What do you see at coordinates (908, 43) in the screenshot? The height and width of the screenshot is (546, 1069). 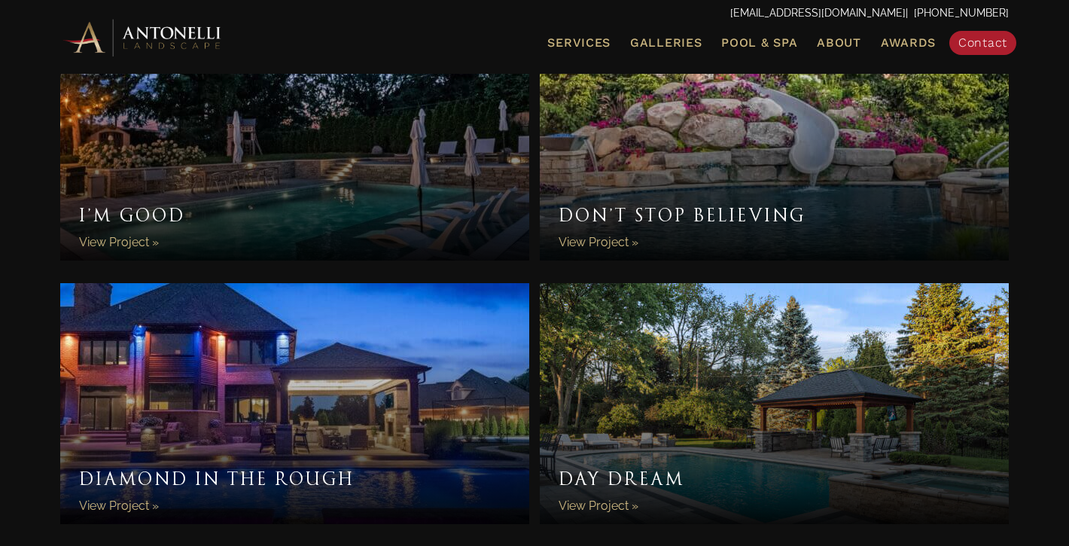 I see `a: Awards` at bounding box center [908, 43].